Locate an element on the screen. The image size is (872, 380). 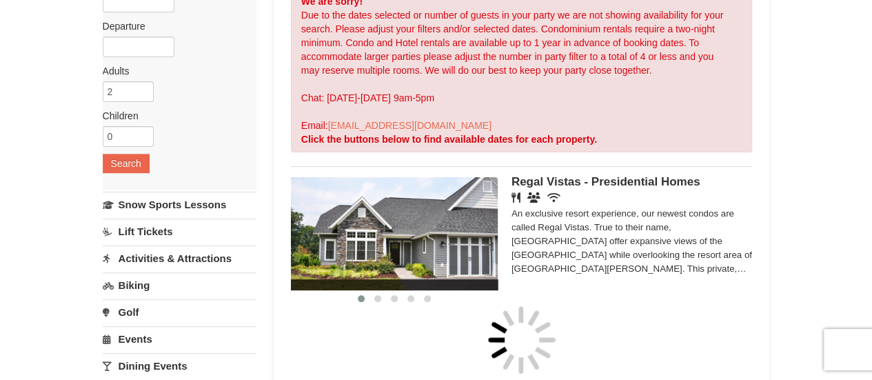
a: Activities & Attractions is located at coordinates (179, 258).